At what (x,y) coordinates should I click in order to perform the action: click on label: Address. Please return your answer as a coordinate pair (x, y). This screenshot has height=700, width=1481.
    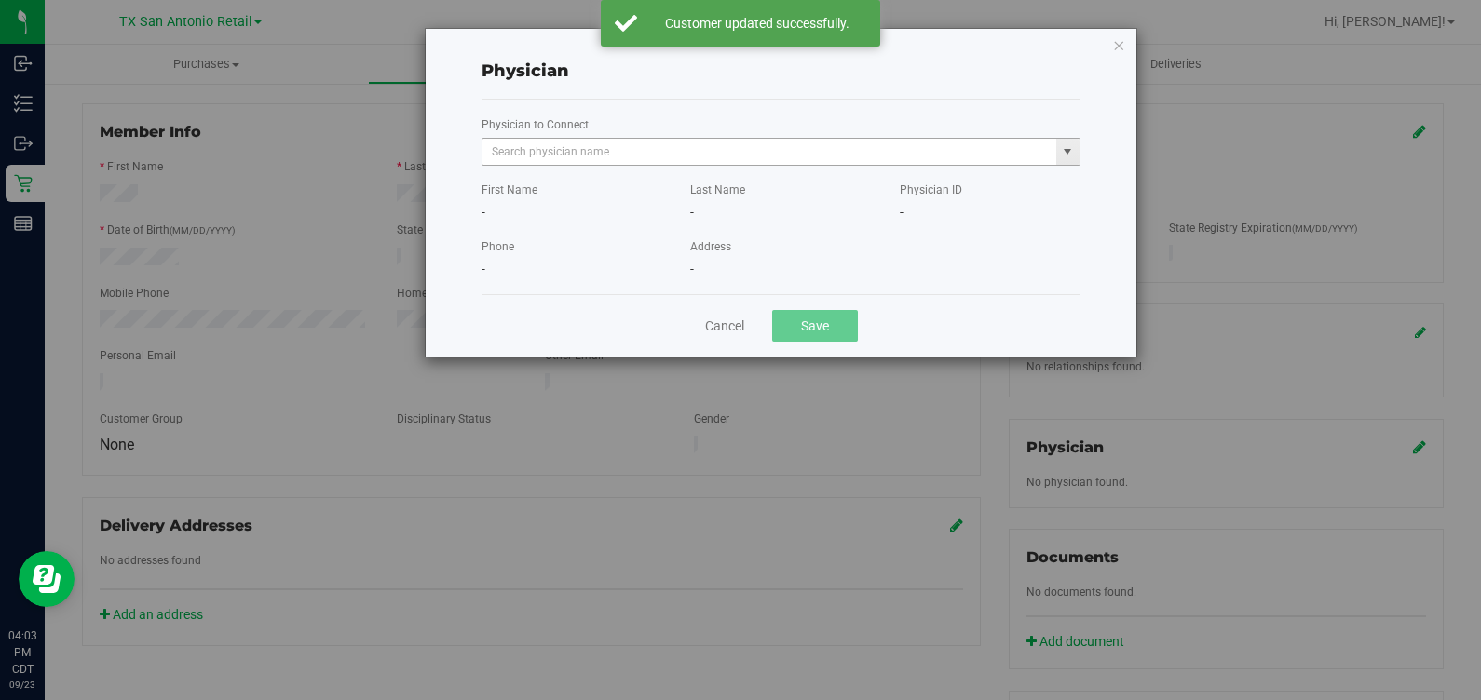
    Looking at the image, I should click on (711, 247).